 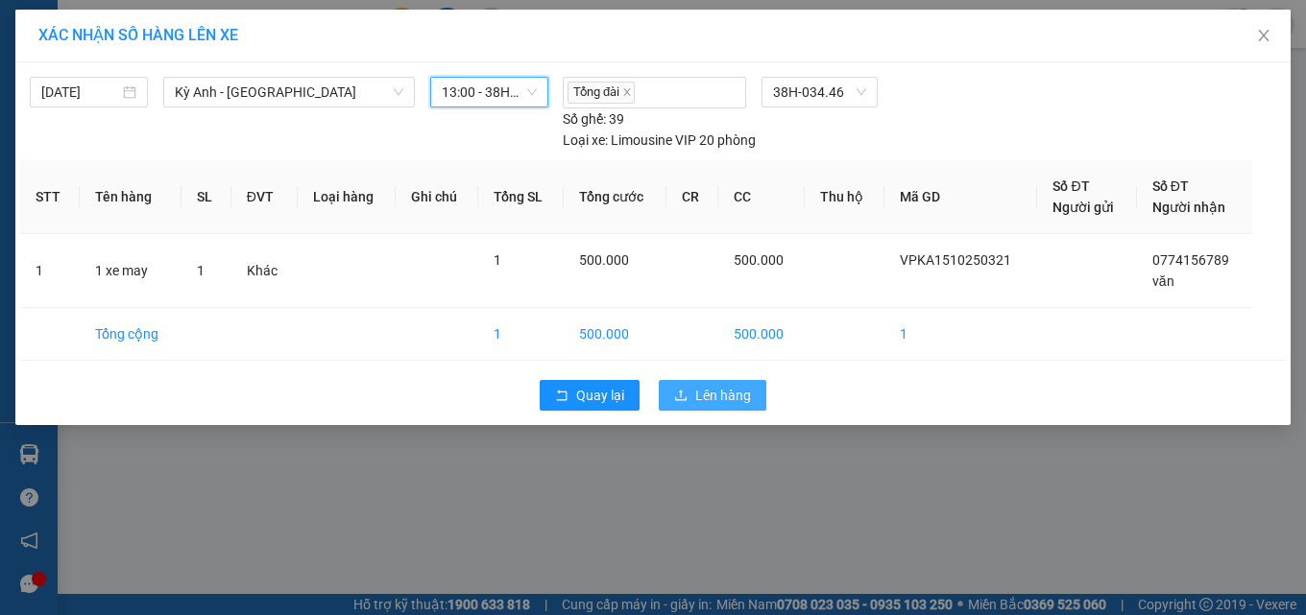 What do you see at coordinates (585, 140) in the screenshot?
I see `span: Loại xe:` at bounding box center [585, 140].